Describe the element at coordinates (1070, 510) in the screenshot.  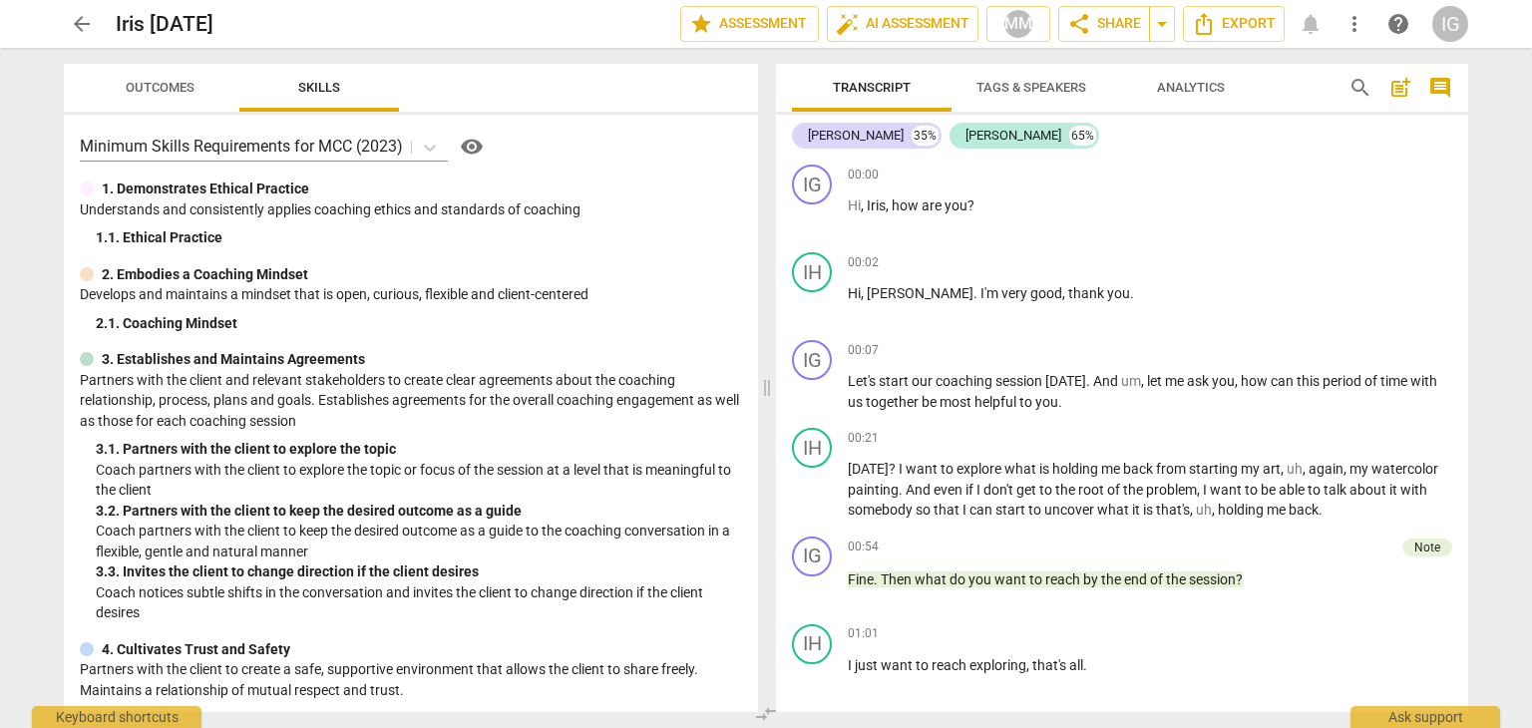
I see `span: uncover` at that location.